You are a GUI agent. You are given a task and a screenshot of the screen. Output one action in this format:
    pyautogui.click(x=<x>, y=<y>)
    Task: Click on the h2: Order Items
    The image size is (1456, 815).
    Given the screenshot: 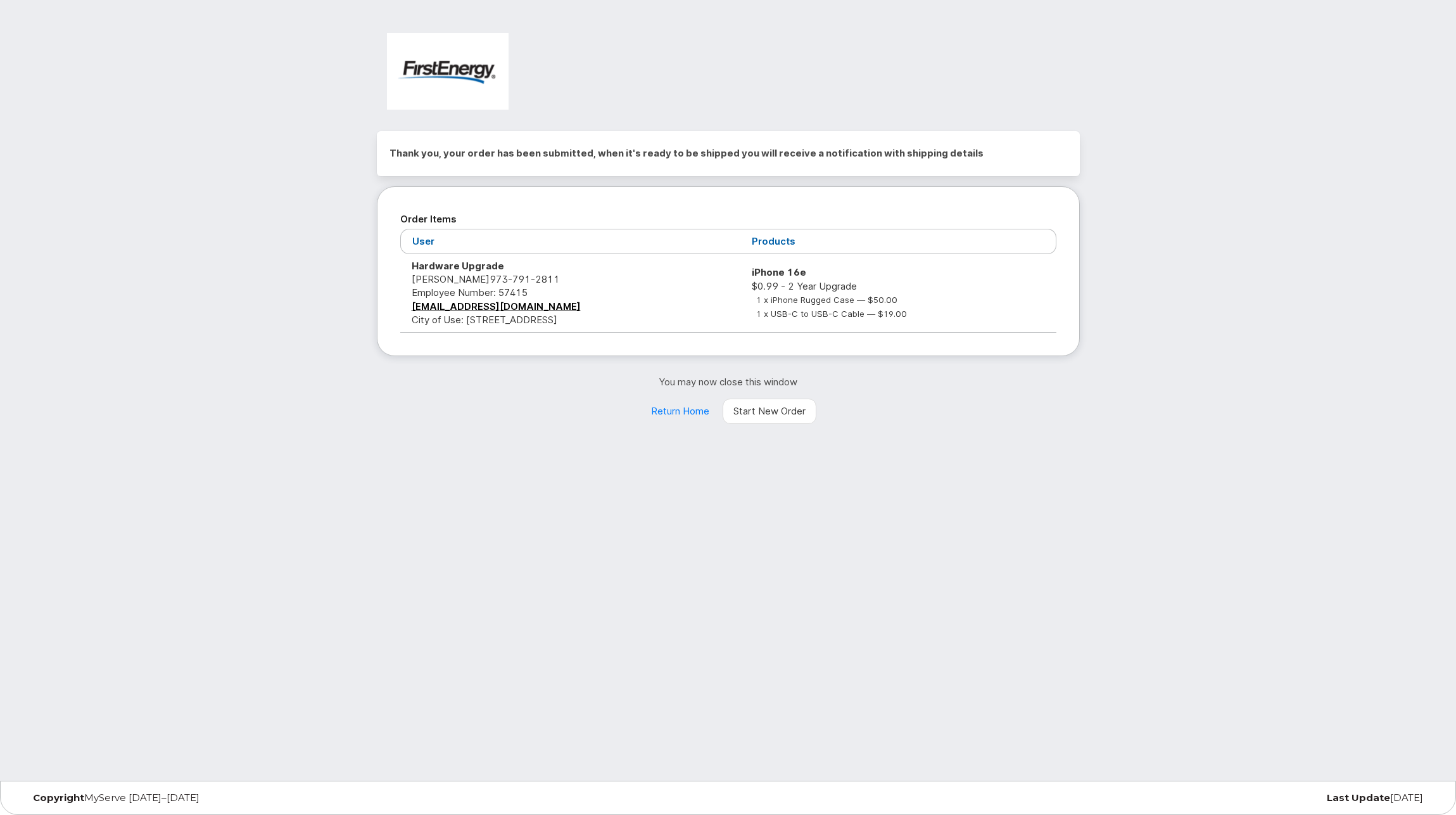 What is the action you would take?
    pyautogui.click(x=728, y=219)
    